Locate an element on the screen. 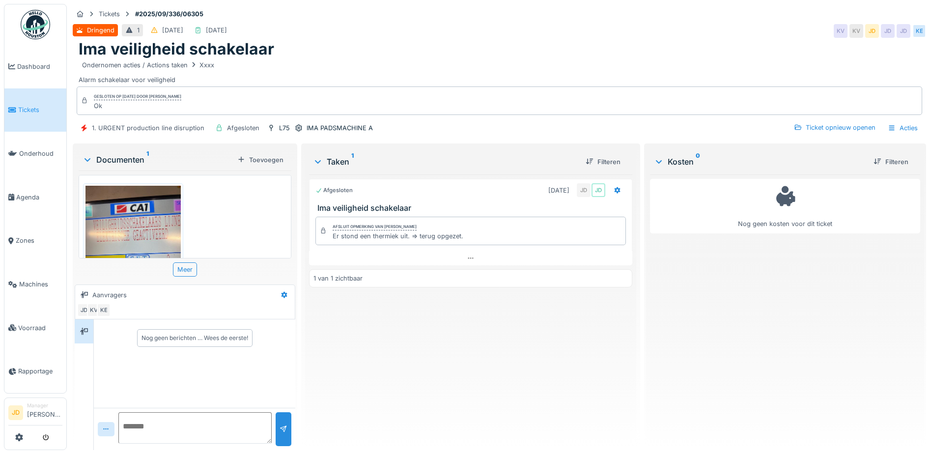 This screenshot has height=454, width=932. div: Manager is located at coordinates (45, 405).